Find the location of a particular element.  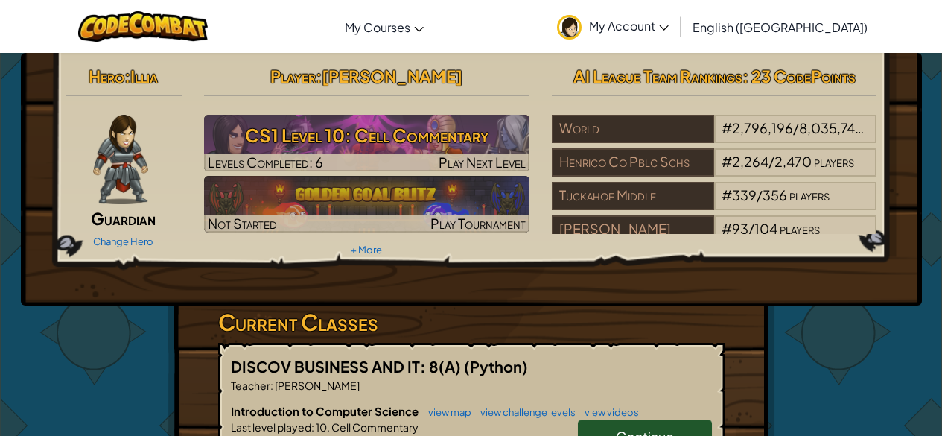

span: Levels Completed: 6 is located at coordinates (265, 162).